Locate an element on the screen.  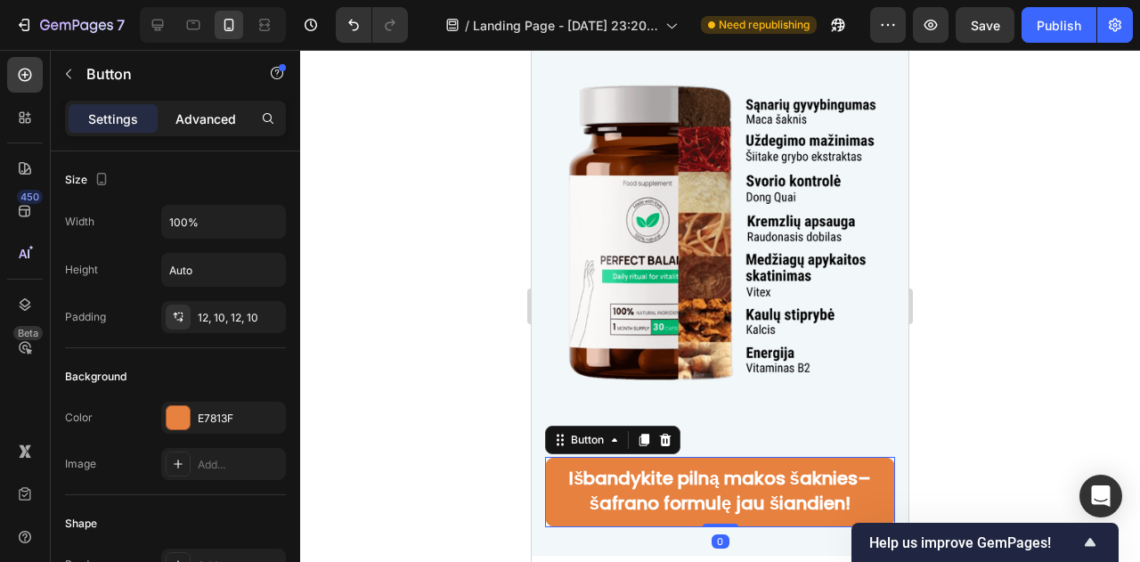
button: 7 is located at coordinates (69, 25).